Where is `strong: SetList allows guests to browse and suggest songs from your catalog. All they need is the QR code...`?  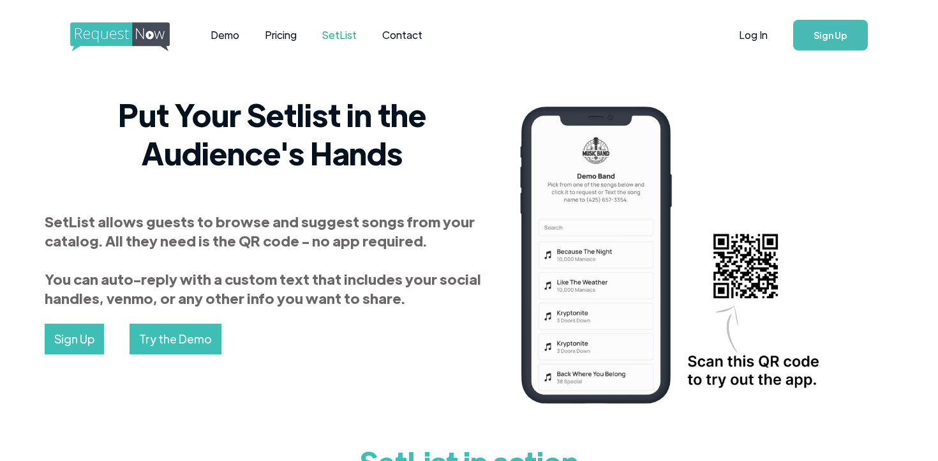
strong: SetList allows guests to browse and suggest songs from your catalog. All they need is the QR code... is located at coordinates (263, 259).